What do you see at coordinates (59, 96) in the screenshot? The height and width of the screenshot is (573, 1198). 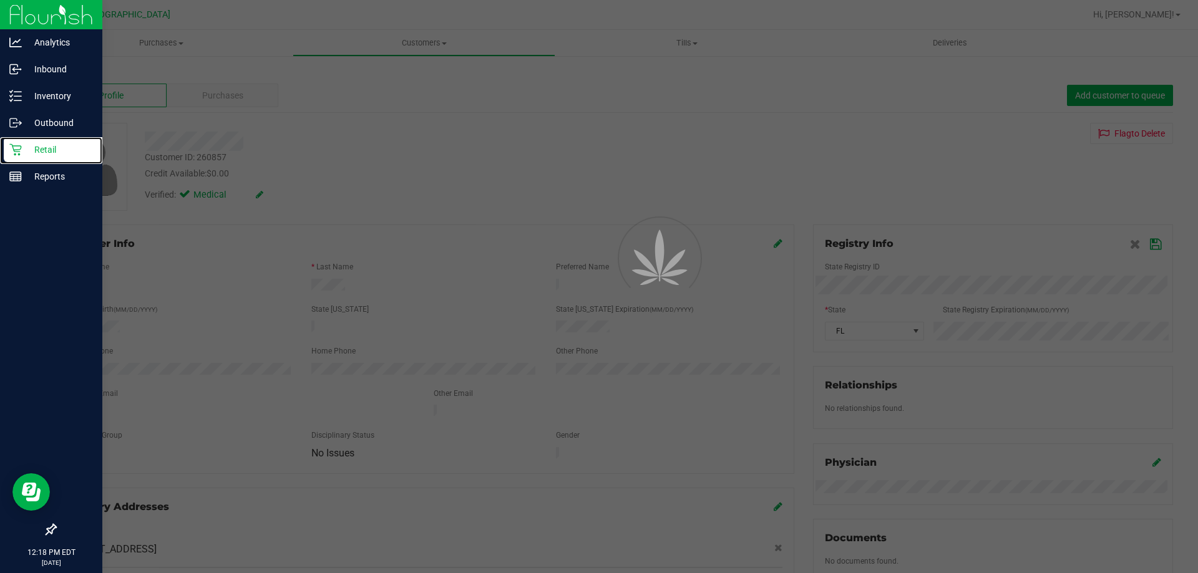 I see `p: Inventory` at bounding box center [59, 96].